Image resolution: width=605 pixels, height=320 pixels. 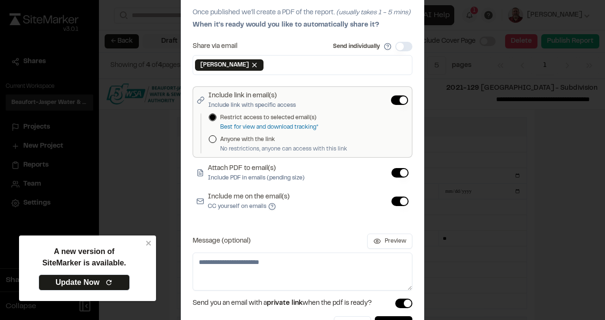 What do you see at coordinates (249, 202) in the screenshot?
I see `label: Include me on the email(s)` at bounding box center [249, 202].